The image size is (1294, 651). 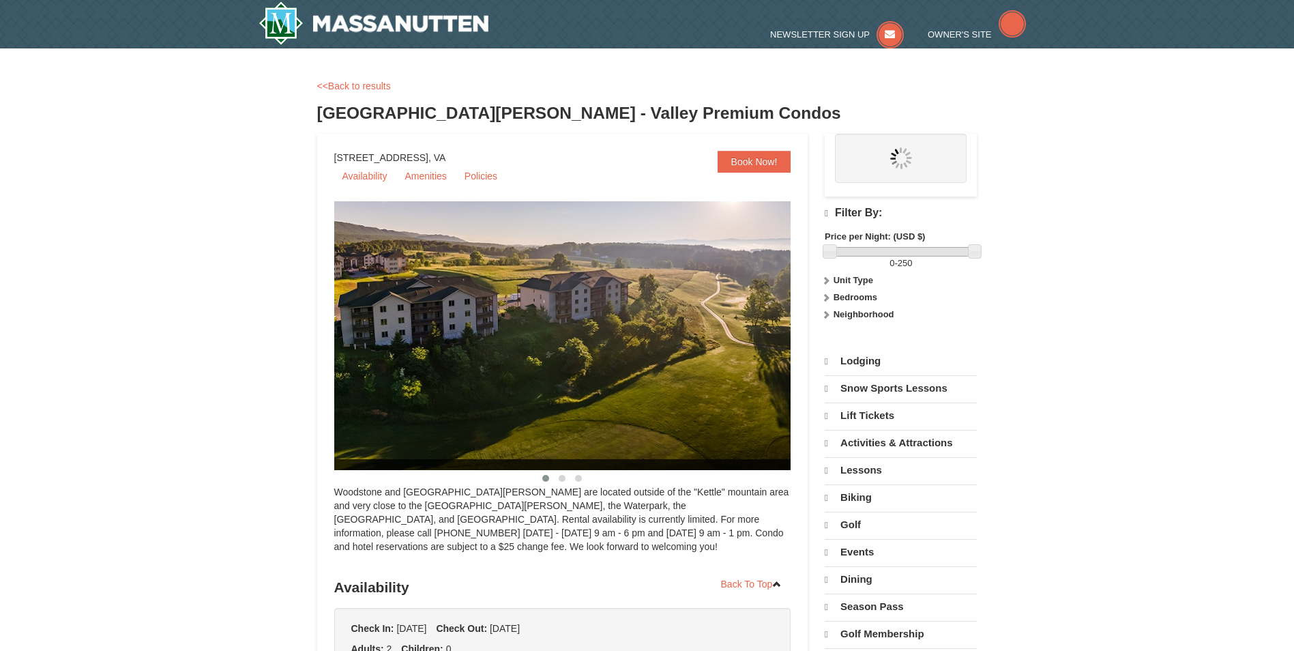 I want to click on a: Book Now!, so click(x=754, y=162).